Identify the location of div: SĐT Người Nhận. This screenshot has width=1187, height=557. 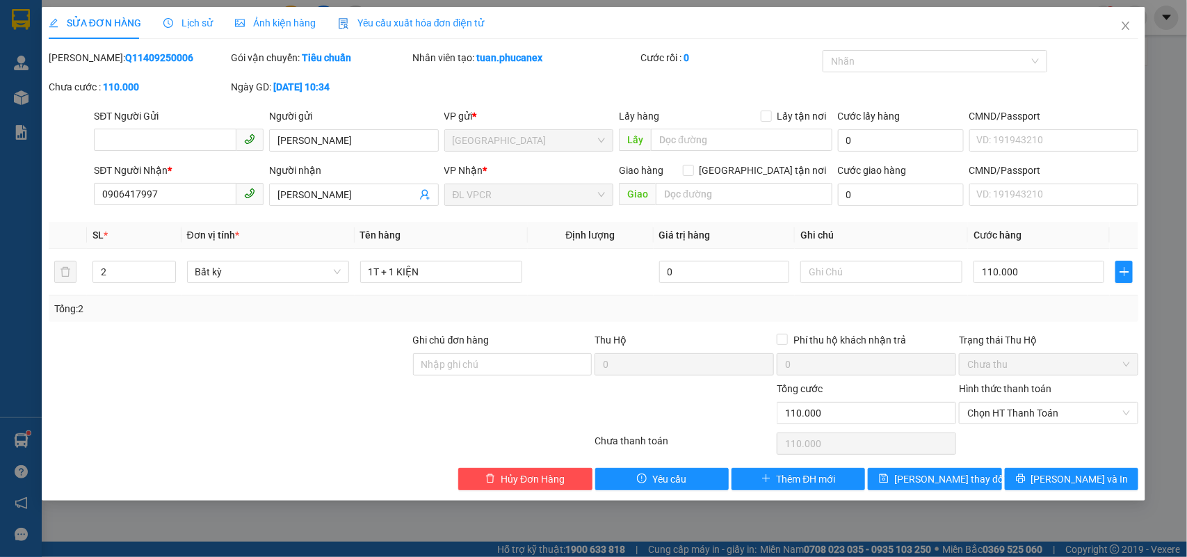
(179, 170).